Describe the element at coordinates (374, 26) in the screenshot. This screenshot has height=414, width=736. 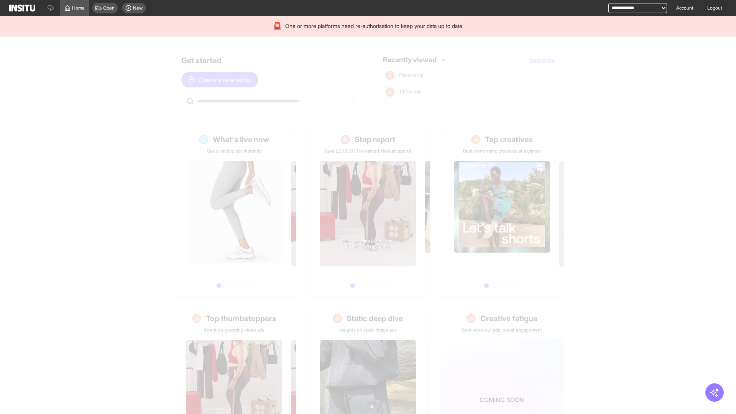
I see `span: One or more platforms need re-authorisation to keep your data up to date.` at that location.